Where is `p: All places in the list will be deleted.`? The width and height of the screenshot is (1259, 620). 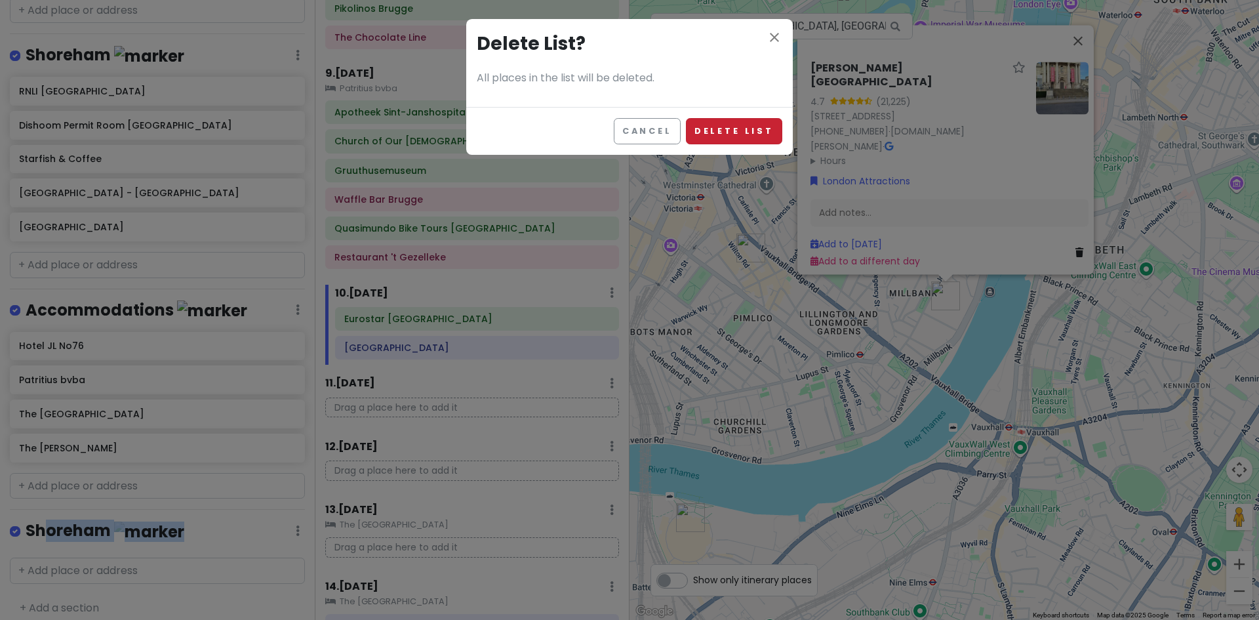 p: All places in the list will be deleted. is located at coordinates (630, 78).